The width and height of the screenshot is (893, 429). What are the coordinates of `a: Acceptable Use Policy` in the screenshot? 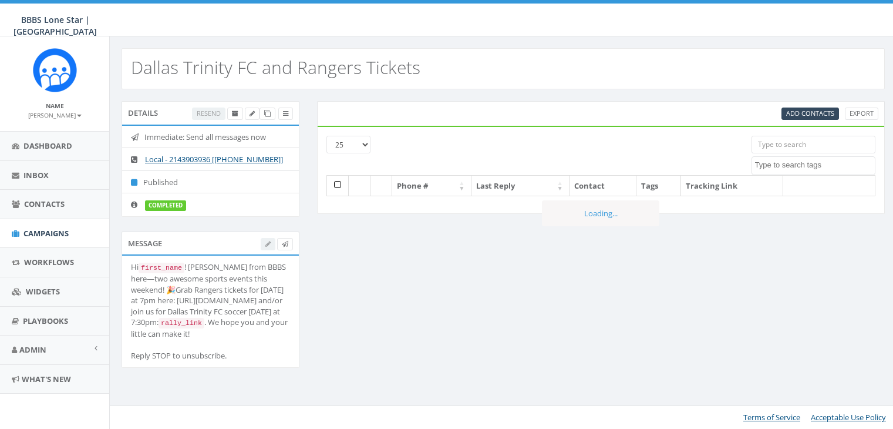 It's located at (849, 417).